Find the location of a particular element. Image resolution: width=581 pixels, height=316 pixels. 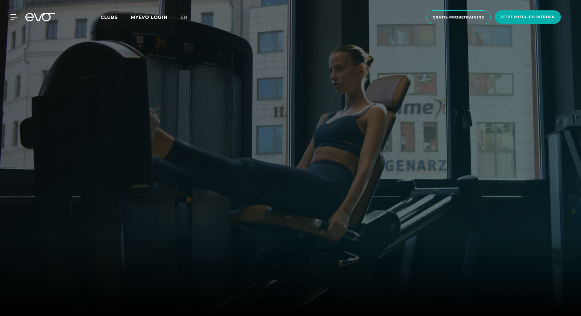

a: Jetzt Mitglied werden is located at coordinates (528, 17).